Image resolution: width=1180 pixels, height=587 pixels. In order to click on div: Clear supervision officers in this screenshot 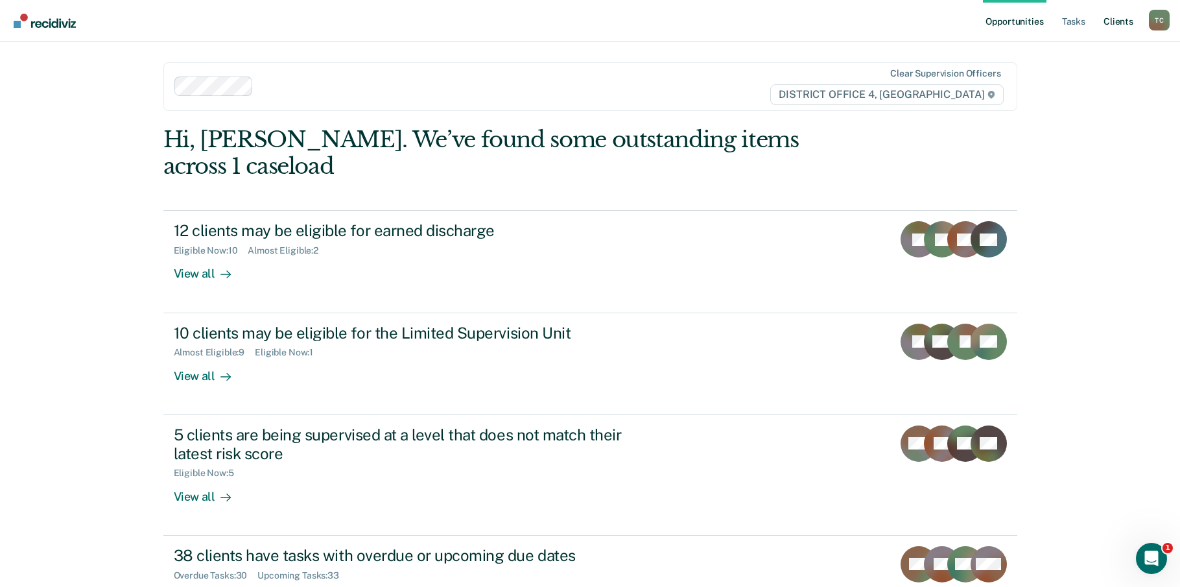, I will do `click(945, 73)`.